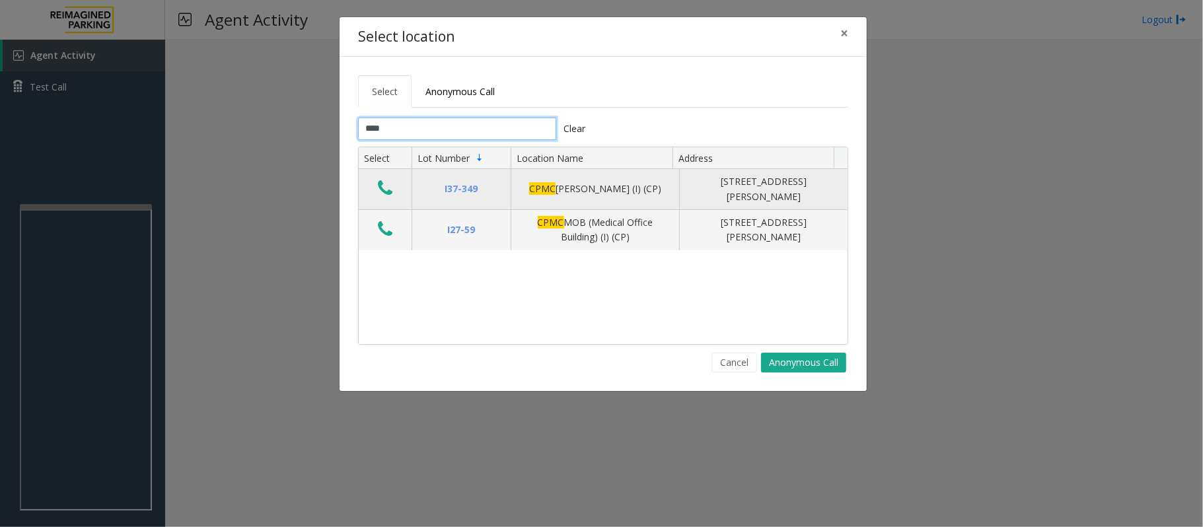  What do you see at coordinates (460, 91) in the screenshot?
I see `span: Anonymous Call` at bounding box center [460, 91].